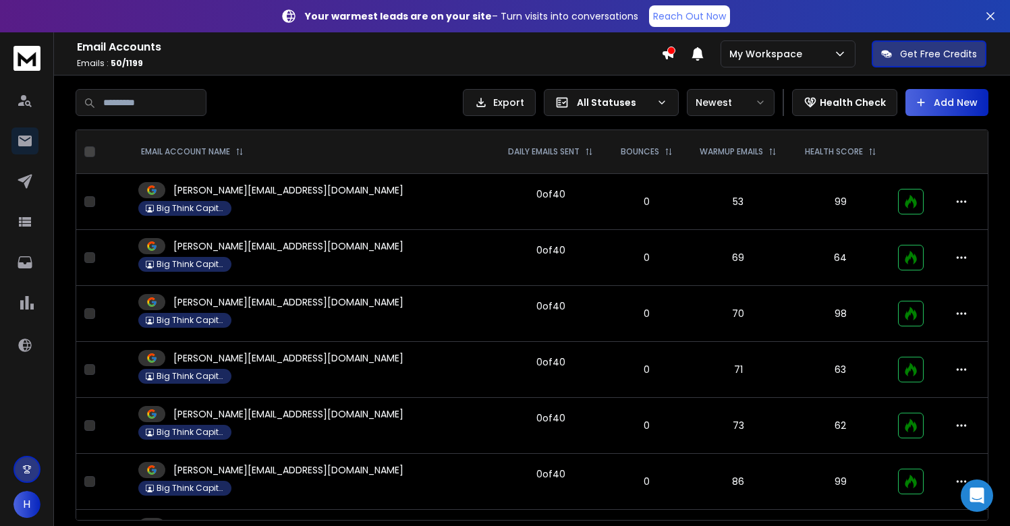 The width and height of the screenshot is (1010, 526). What do you see at coordinates (192, 152) in the screenshot?
I see `div: EMAIL ACCOUNT NAME` at bounding box center [192, 152].